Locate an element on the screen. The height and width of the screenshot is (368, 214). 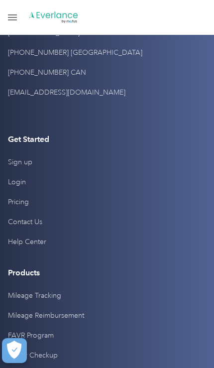
a: Contact Us is located at coordinates (25, 222).